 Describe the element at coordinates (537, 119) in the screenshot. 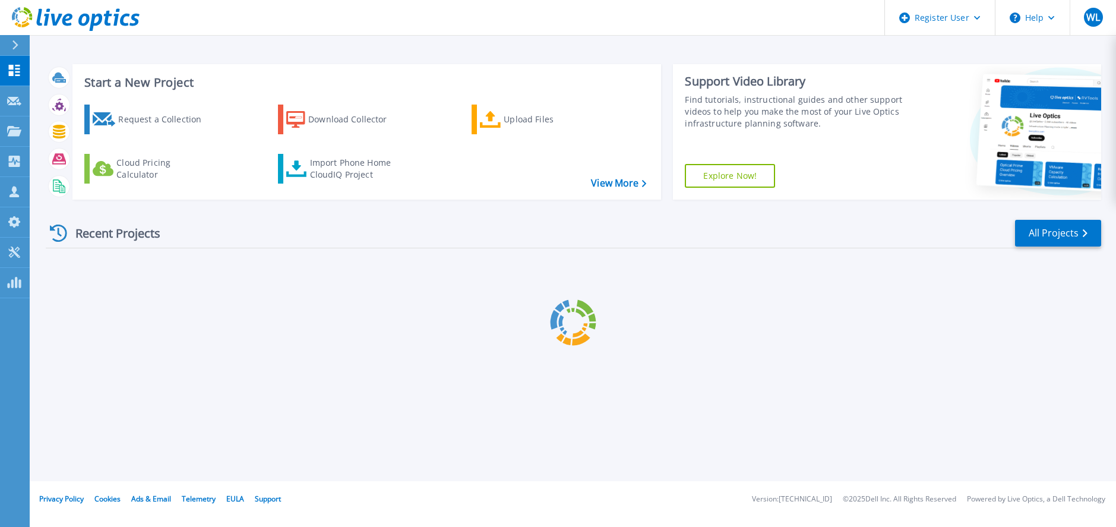

I see `a: Upload Files` at that location.